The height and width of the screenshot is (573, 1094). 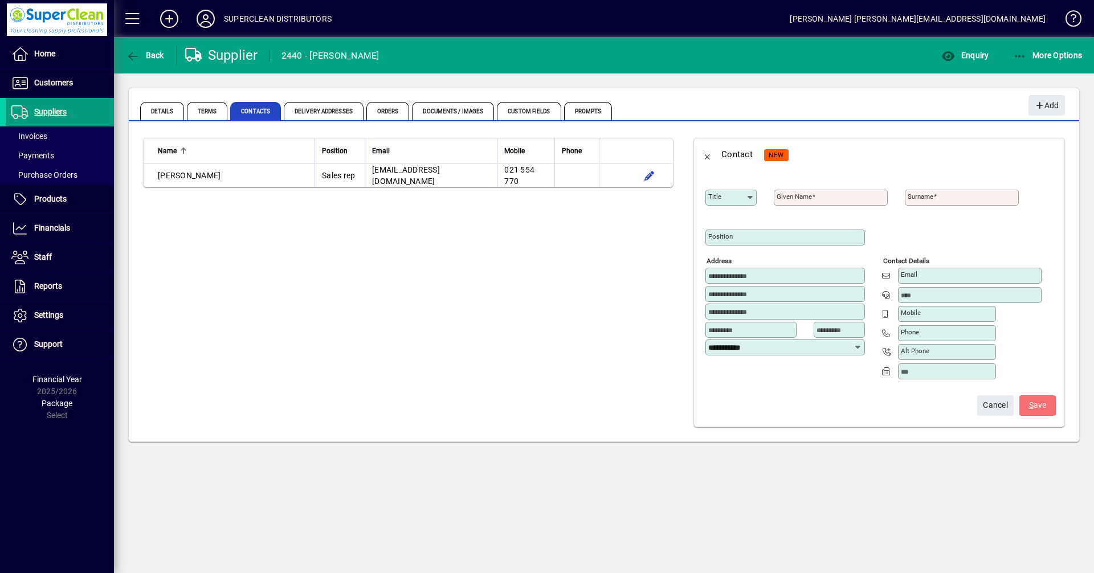 What do you see at coordinates (519, 175) in the screenshot?
I see `span: 021 554 770` at bounding box center [519, 175].